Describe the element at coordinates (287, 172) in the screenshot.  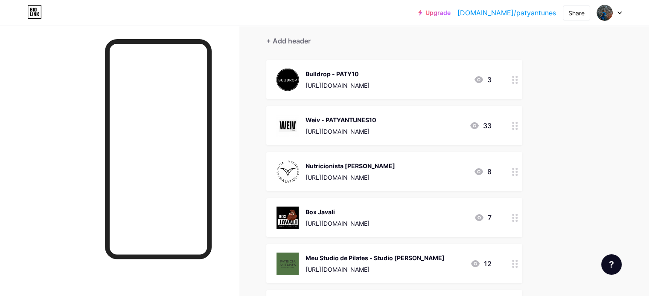
I see `img: Nutricionista Larissa Balvedi` at that location.